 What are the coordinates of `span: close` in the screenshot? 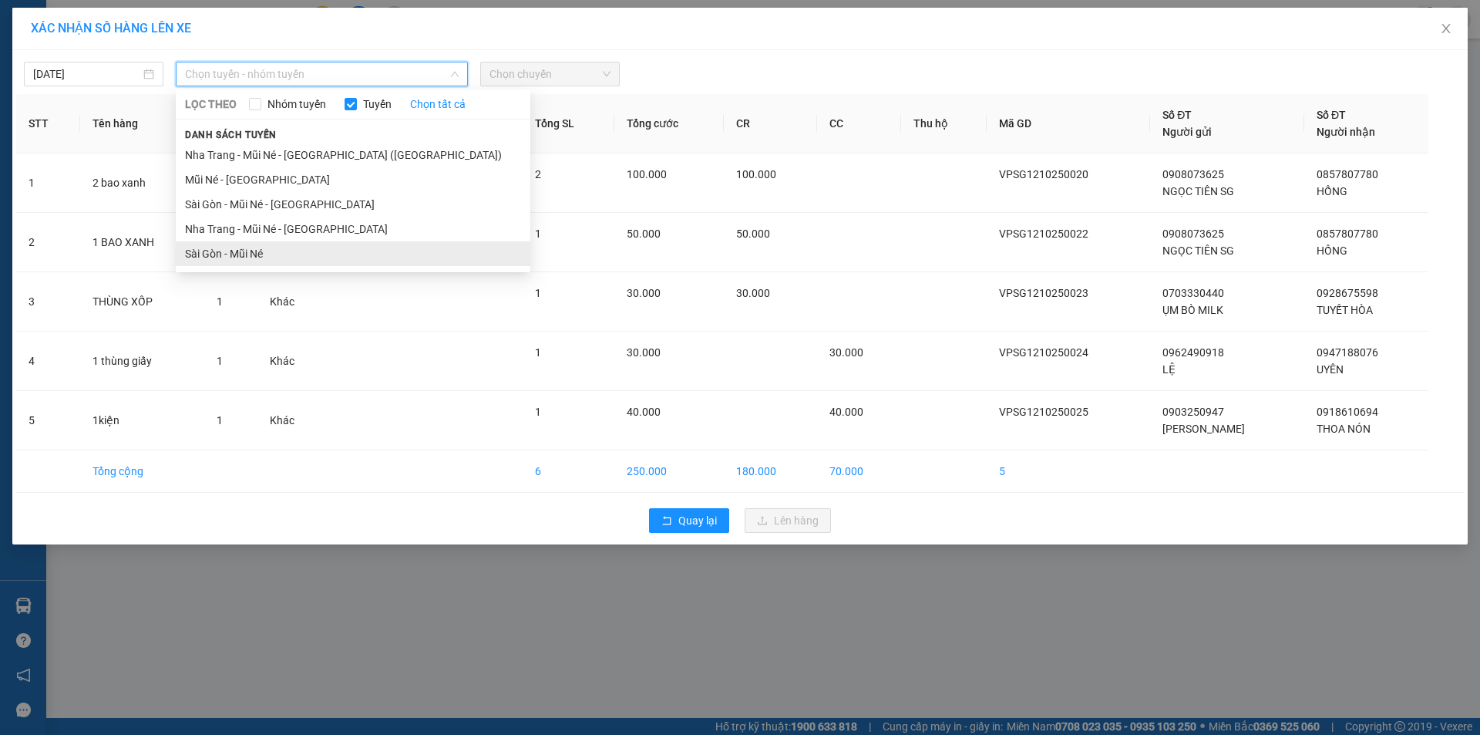 It's located at (1446, 29).